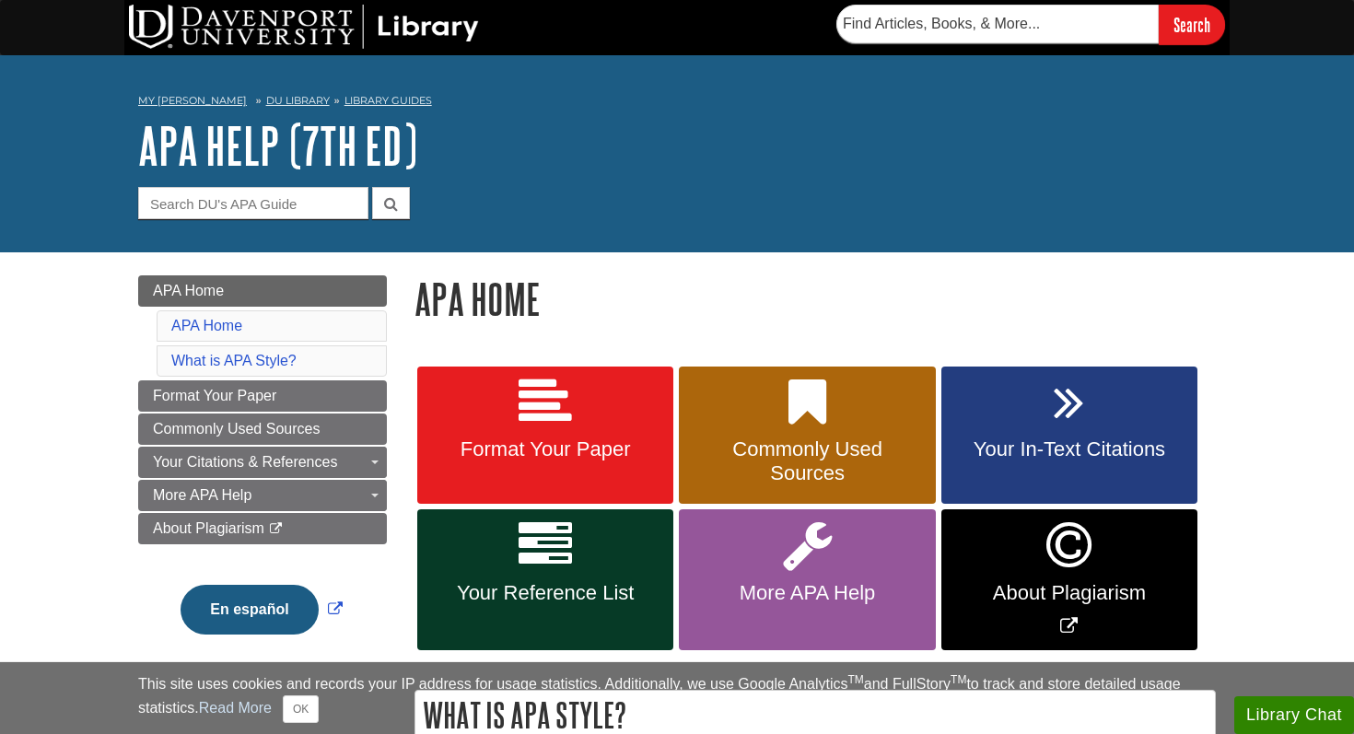  I want to click on input: Search, so click(1192, 24).